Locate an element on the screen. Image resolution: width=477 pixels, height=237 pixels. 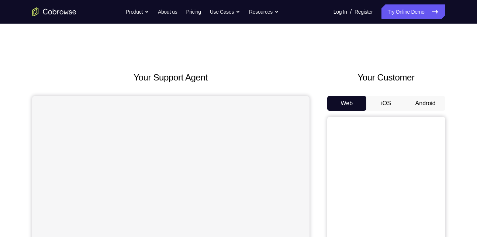
button: iOS is located at coordinates (386, 103).